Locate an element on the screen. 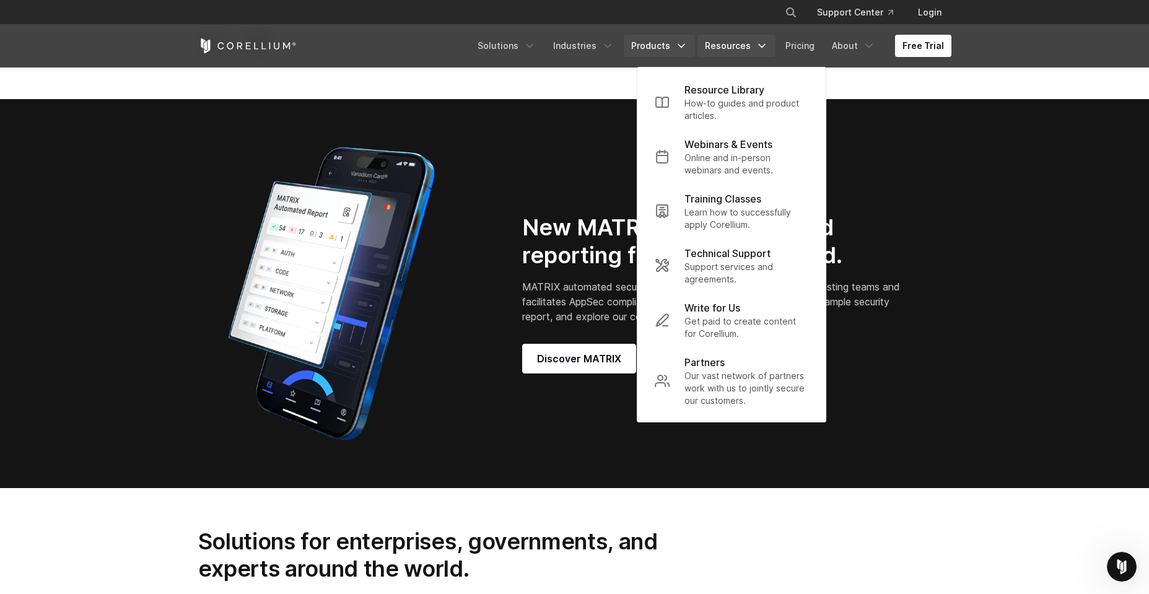 The image size is (1149, 594). p: Learn how to successfully apply Corellium. is located at coordinates (747, 219).